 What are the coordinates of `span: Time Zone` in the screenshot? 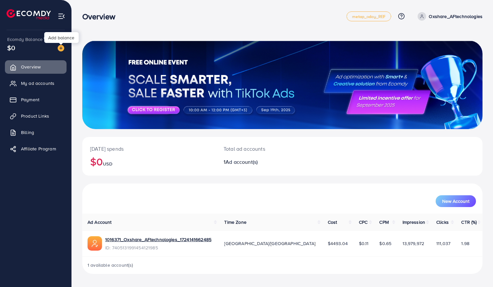 It's located at (235, 222).